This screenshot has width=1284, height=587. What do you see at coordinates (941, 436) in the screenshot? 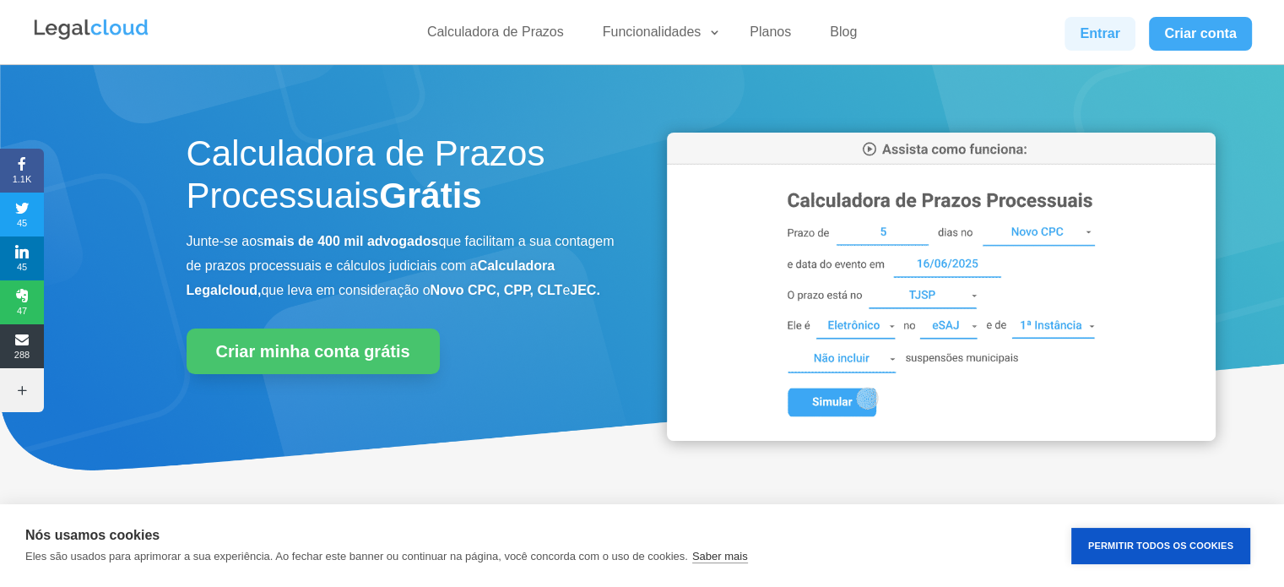
I see `a: Calculadora de Prazos Processuais da Legalcloud` at bounding box center [941, 436].